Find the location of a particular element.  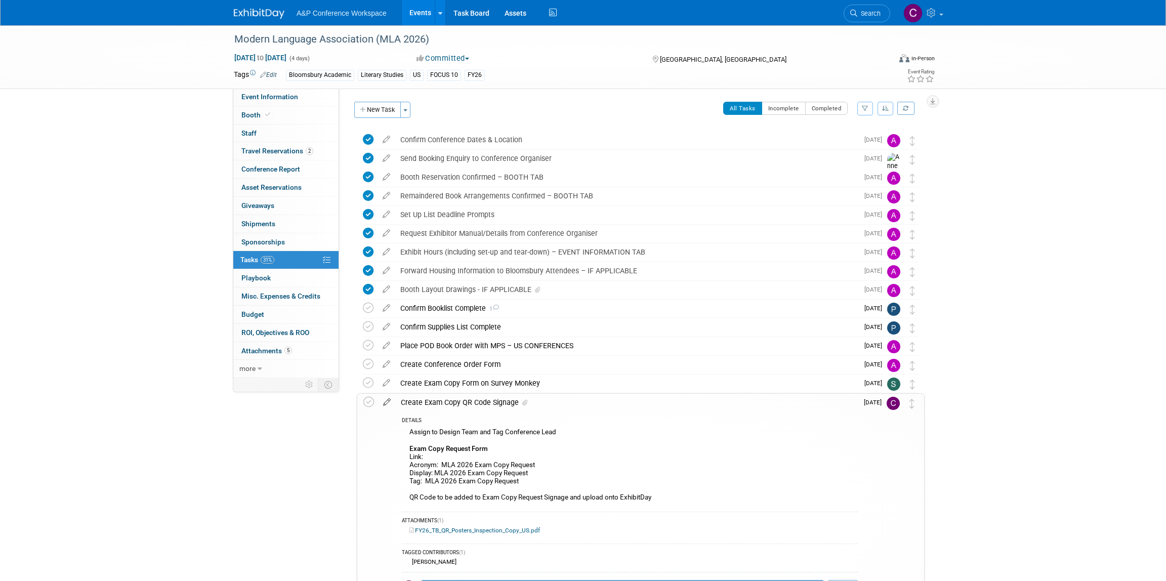

div: Booth Reservation Confirmed – BOOTH TAB is located at coordinates (627, 177).